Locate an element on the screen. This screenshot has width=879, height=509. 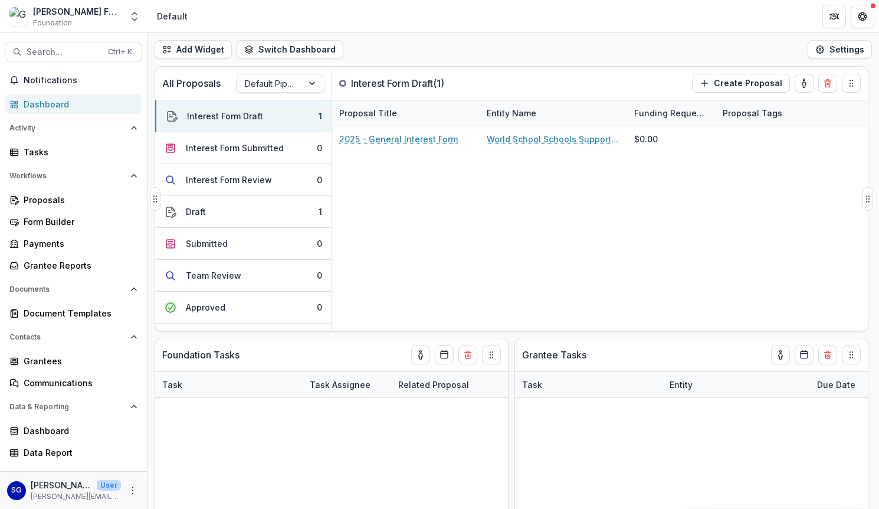
span: Foundation is located at coordinates (53, 23).